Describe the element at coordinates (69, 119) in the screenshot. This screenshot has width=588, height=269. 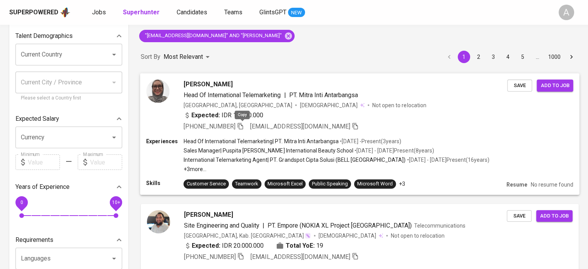
I see `div: Expected Salary` at that location.